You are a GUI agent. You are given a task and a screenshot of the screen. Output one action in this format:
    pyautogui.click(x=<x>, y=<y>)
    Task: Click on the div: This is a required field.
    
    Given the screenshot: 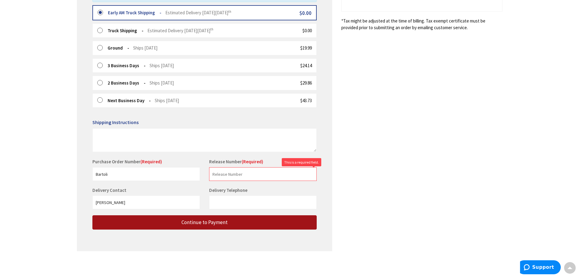 What is the action you would take?
    pyautogui.click(x=302, y=162)
    